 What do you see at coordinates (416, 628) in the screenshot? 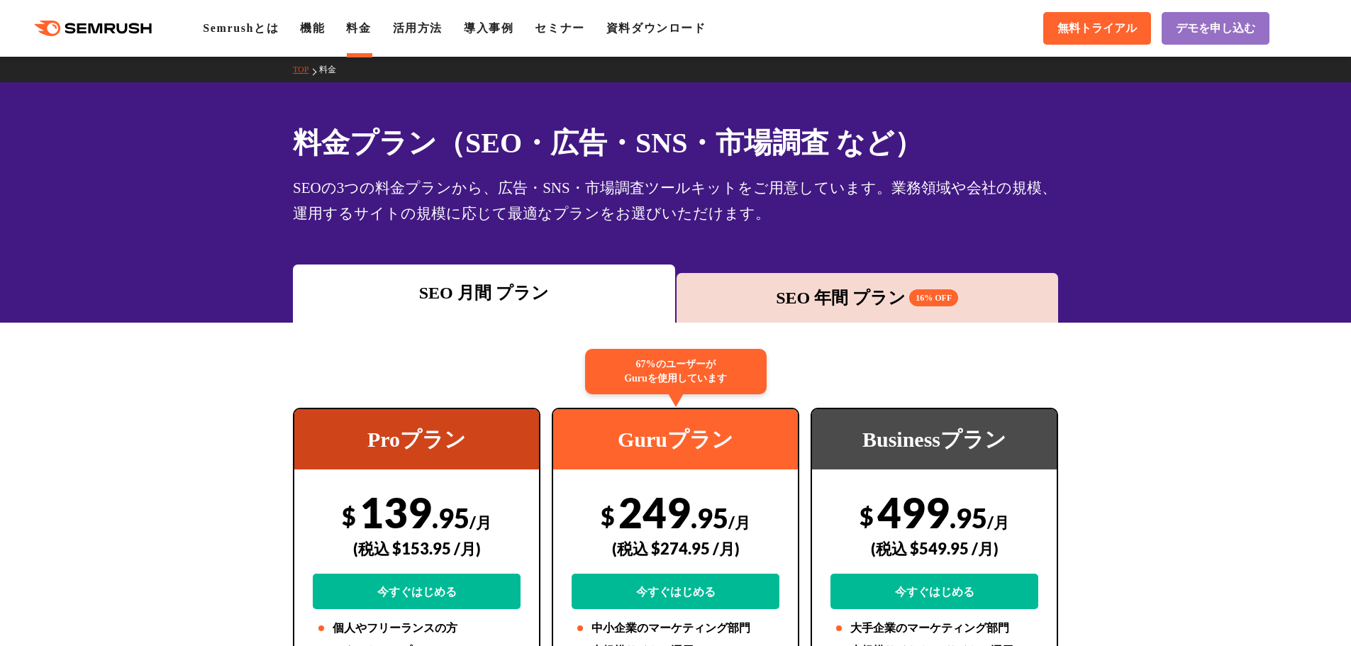
I see `li: 個人やフリーランスの方` at bounding box center [416, 628].